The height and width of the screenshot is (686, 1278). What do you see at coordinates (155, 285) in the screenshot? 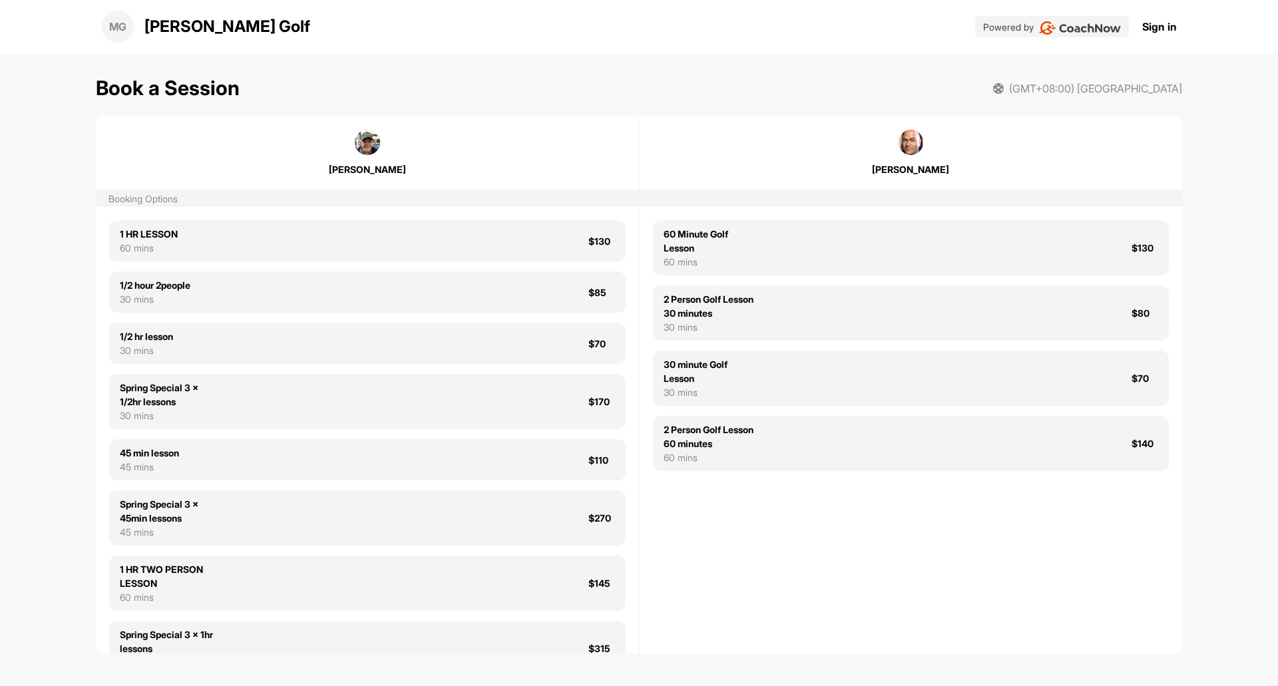
I see `div: 1/2 hour 2people` at bounding box center [155, 285].